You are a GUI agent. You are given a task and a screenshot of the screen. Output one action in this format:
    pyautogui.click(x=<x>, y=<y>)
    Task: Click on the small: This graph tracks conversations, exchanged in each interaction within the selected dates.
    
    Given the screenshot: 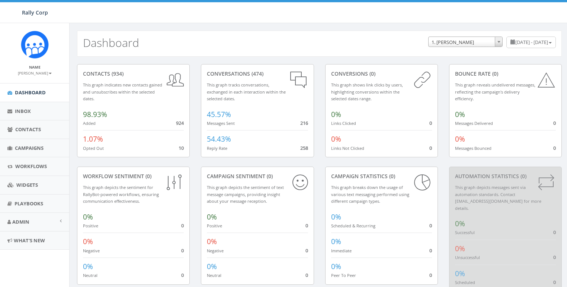 What is the action you would take?
    pyautogui.click(x=246, y=92)
    